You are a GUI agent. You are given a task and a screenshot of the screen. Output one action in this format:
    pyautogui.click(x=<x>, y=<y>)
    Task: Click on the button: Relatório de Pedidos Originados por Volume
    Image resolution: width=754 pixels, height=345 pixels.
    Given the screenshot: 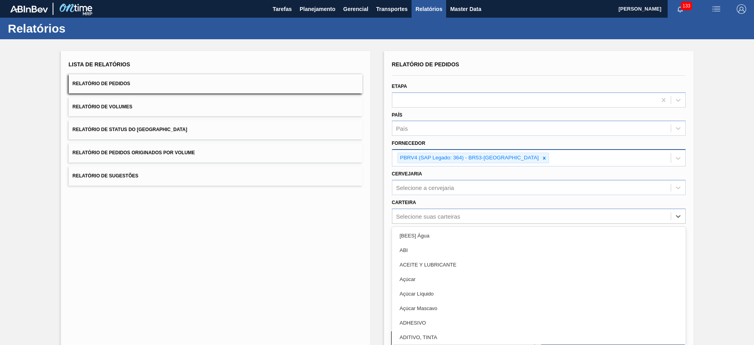 What is the action you would take?
    pyautogui.click(x=216, y=153)
    